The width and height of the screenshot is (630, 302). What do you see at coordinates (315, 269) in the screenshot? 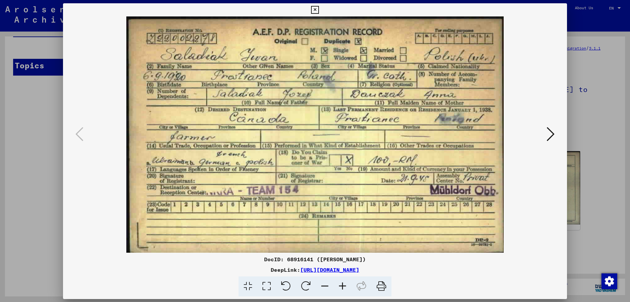
I see `div: DeepLink:` at bounding box center [315, 269].